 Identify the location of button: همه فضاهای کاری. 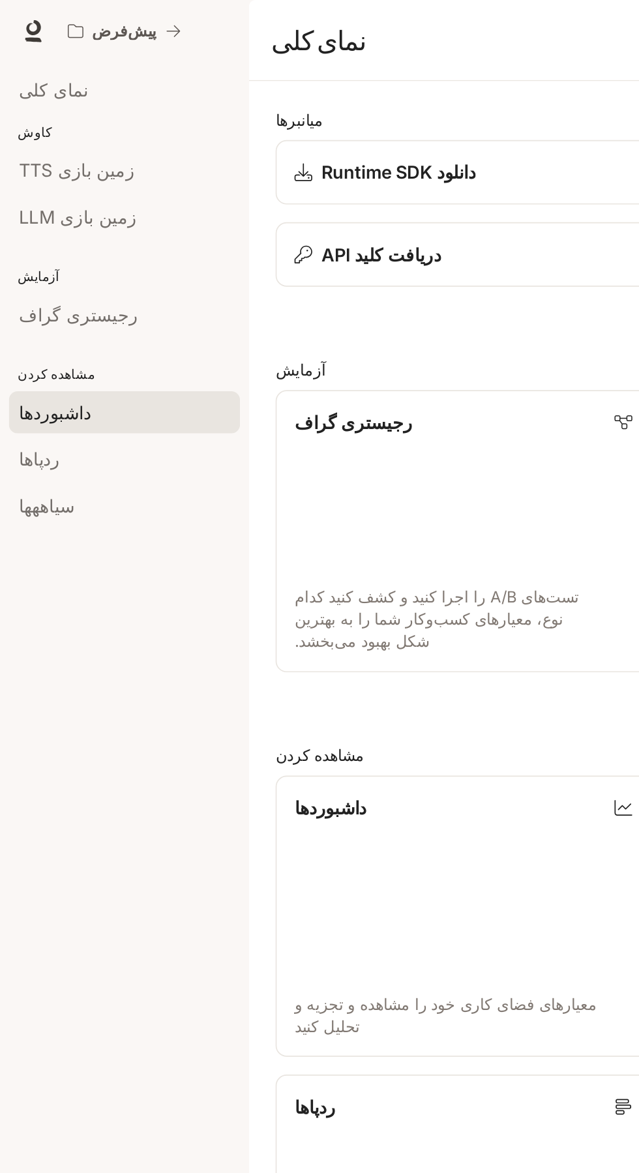
(73, 18).